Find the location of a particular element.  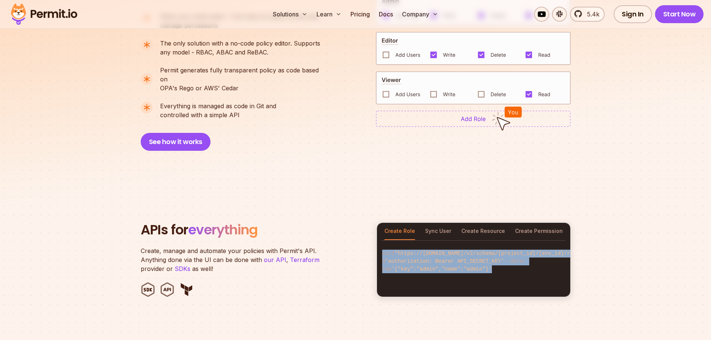

button: Create Resource is located at coordinates (483, 231).